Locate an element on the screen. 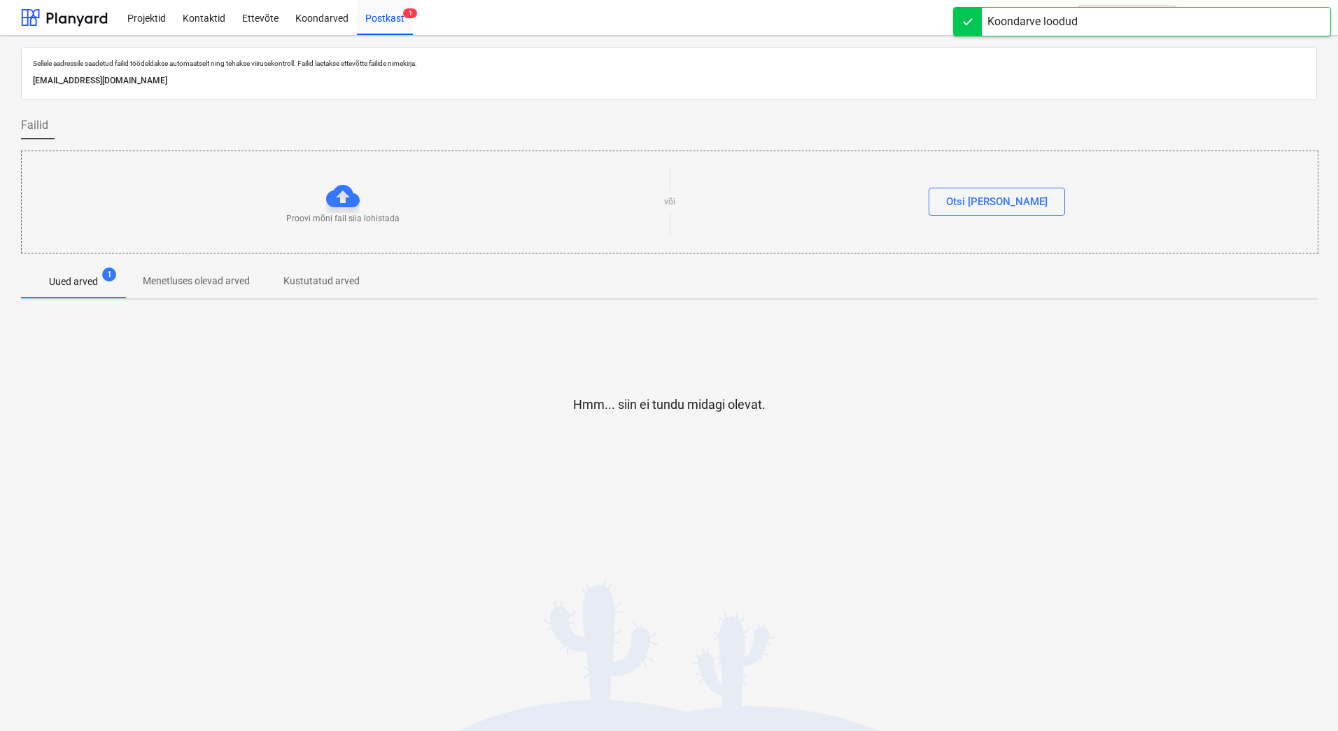 This screenshot has width=1338, height=731. span: Failid is located at coordinates (34, 125).